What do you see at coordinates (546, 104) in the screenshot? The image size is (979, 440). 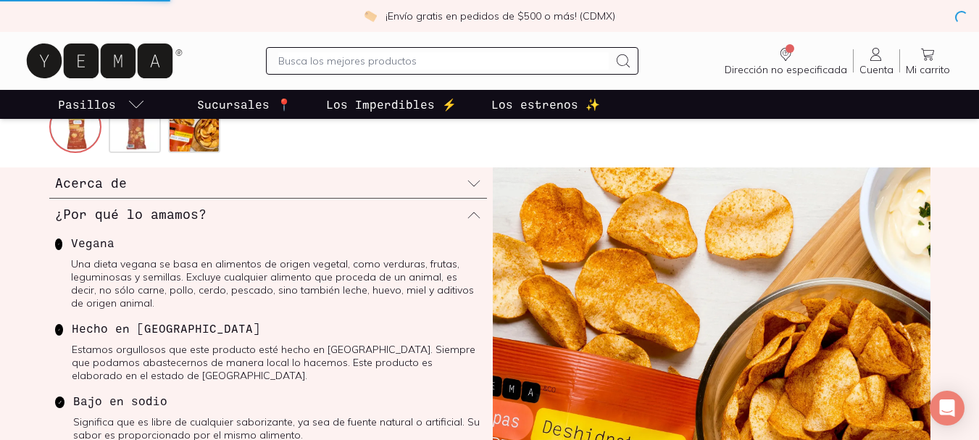 I see `p: Los estrenos ✨` at bounding box center [546, 104].